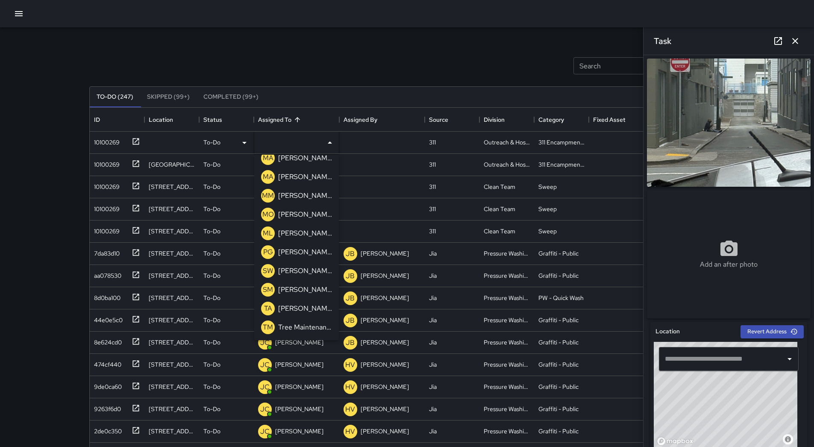  Describe the element at coordinates (616, 120) in the screenshot. I see `div: Fixed Asset` at that location.